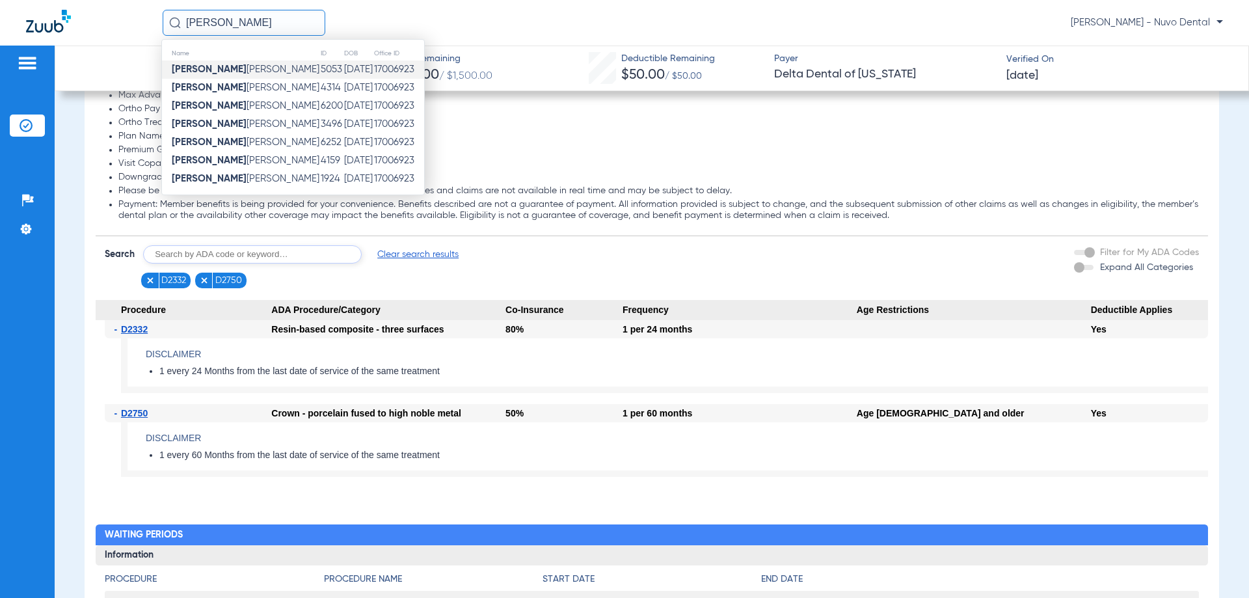 Image resolution: width=1249 pixels, height=598 pixels. What do you see at coordinates (658, 178) in the screenshot?
I see `li: Downgrade: Alternate benefits may apply.` at bounding box center [658, 178].